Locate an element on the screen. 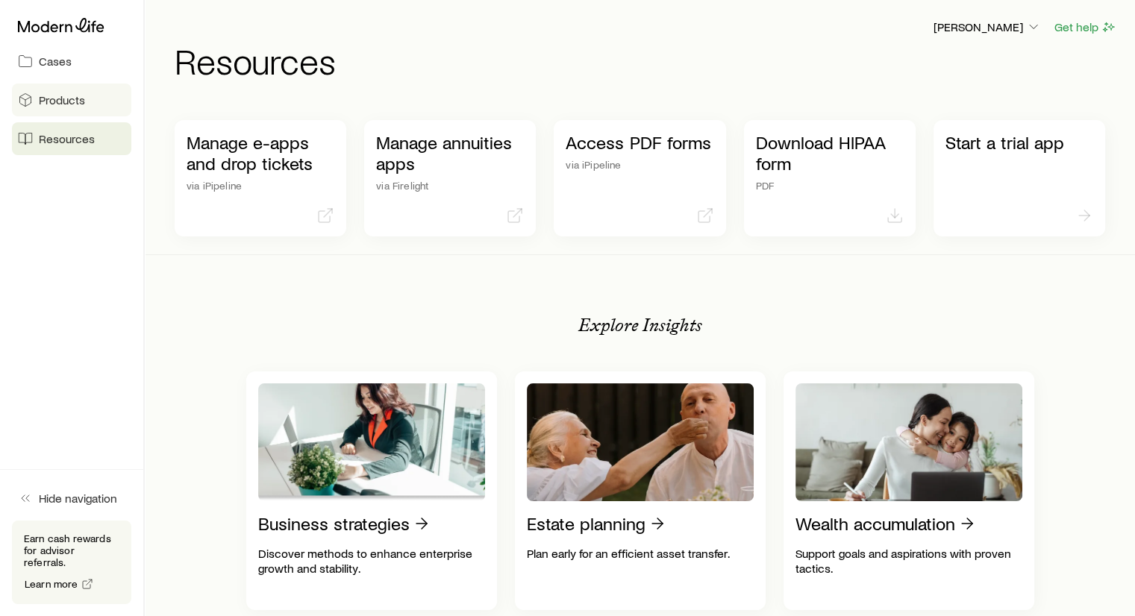  span: Products is located at coordinates (62, 100).